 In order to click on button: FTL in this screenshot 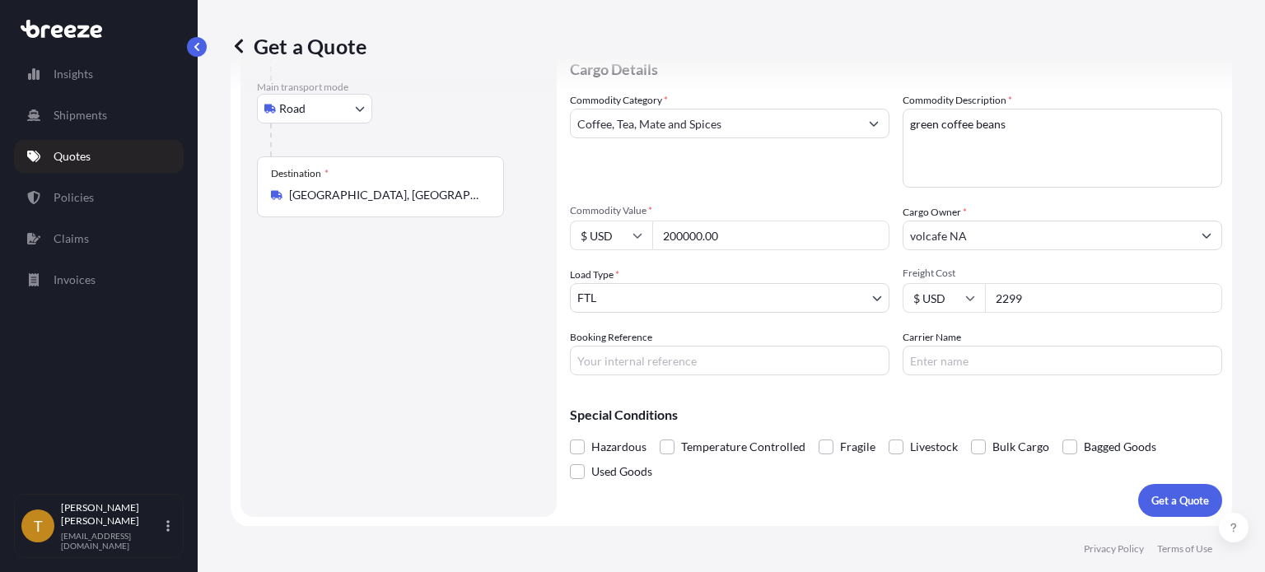, I will do `click(730, 298)`.